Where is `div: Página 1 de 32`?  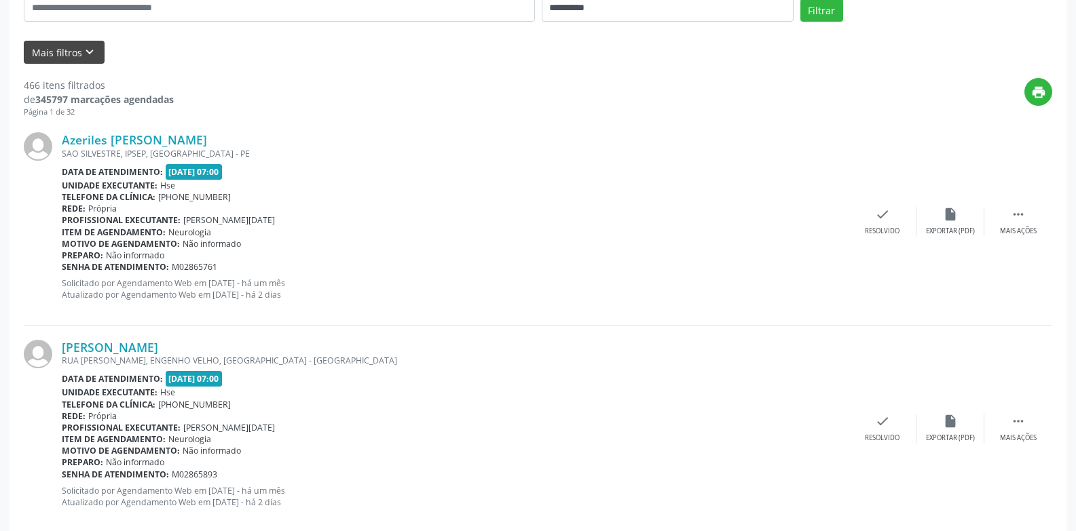 div: Página 1 de 32 is located at coordinates (98, 112).